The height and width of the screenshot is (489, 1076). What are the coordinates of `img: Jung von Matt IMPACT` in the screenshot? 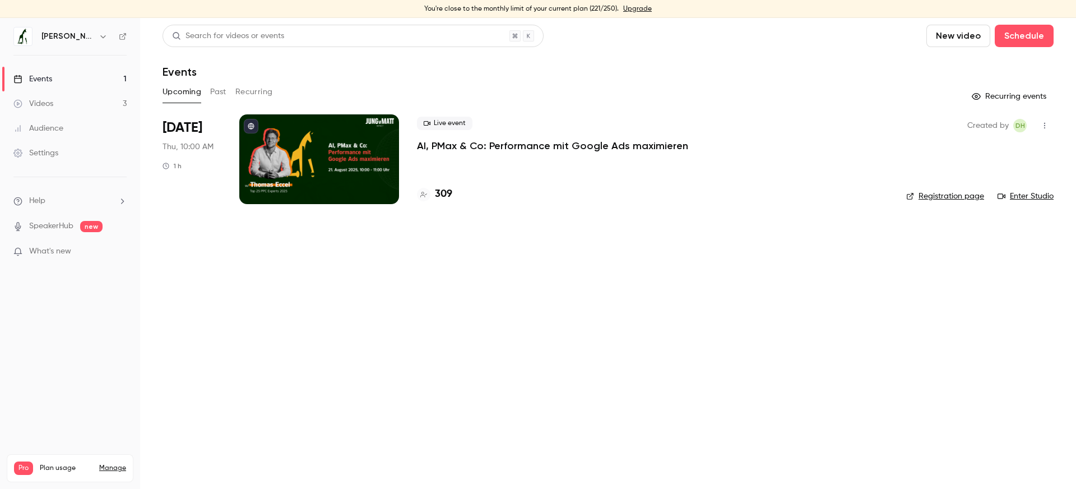 It's located at (23, 36).